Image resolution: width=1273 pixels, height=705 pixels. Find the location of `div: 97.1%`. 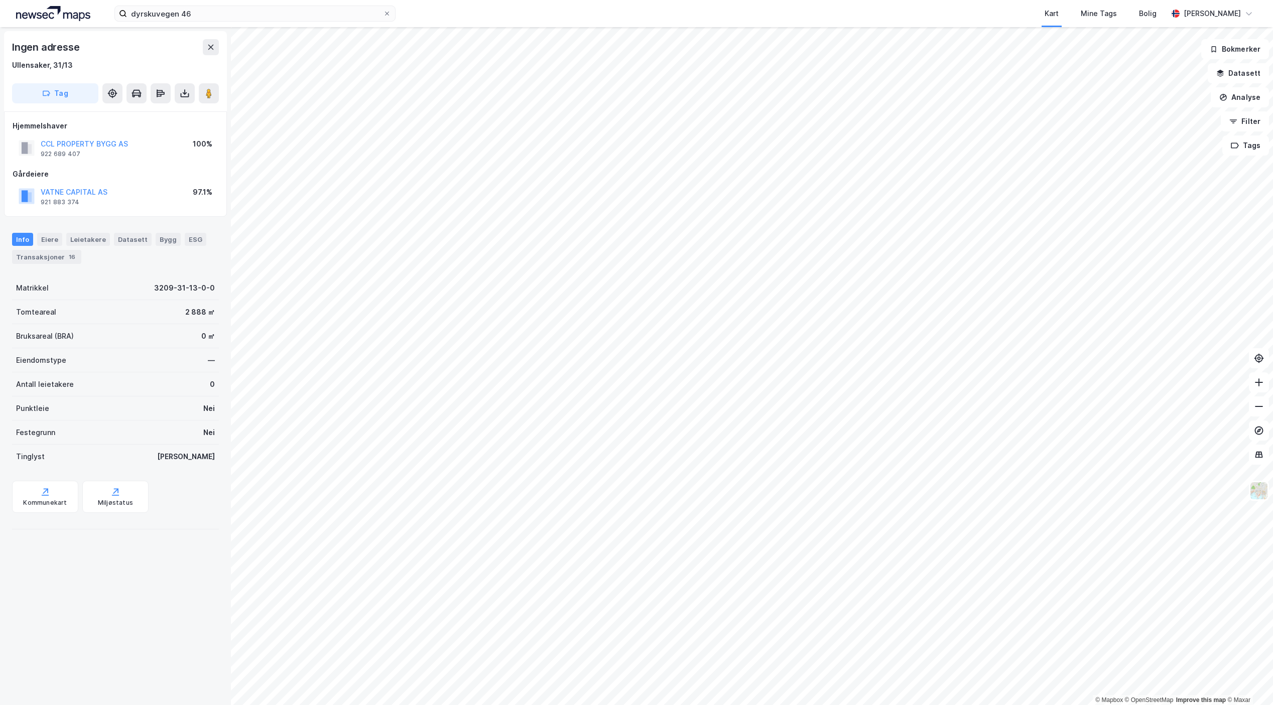

div: 97.1% is located at coordinates (202, 192).